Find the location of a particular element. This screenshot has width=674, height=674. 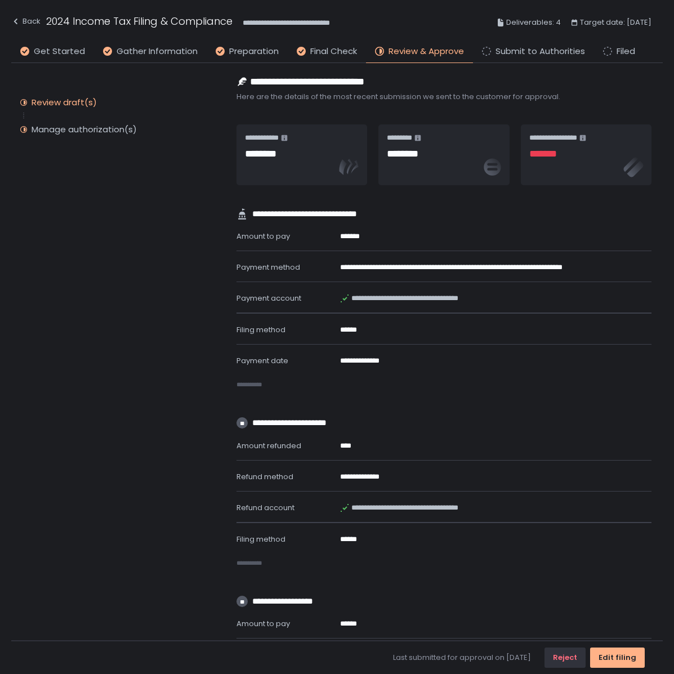

h1: 2024 Income Tax Filing & Compliance is located at coordinates (139, 21).